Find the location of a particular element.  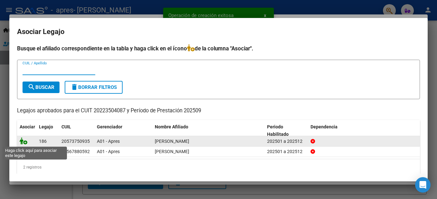

div: 20573750935 is located at coordinates (76, 142).